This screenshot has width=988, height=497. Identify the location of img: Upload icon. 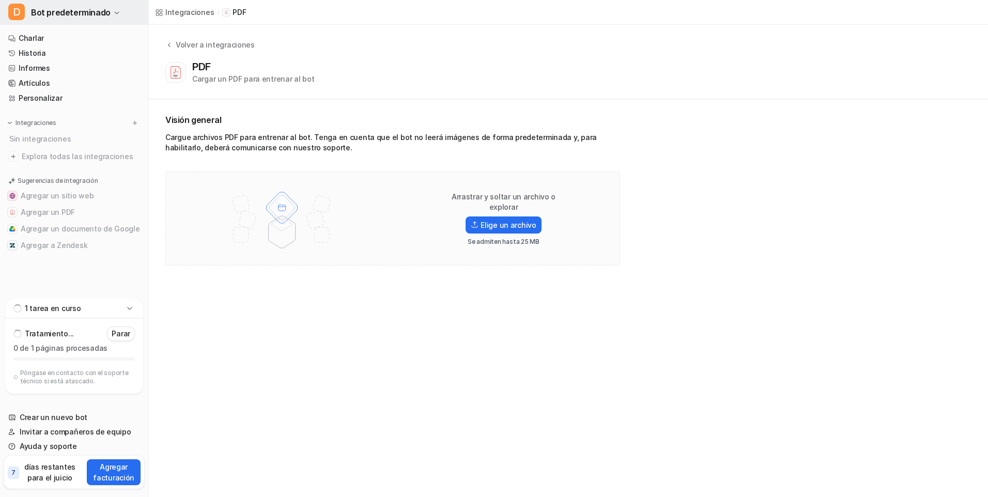
(475, 225).